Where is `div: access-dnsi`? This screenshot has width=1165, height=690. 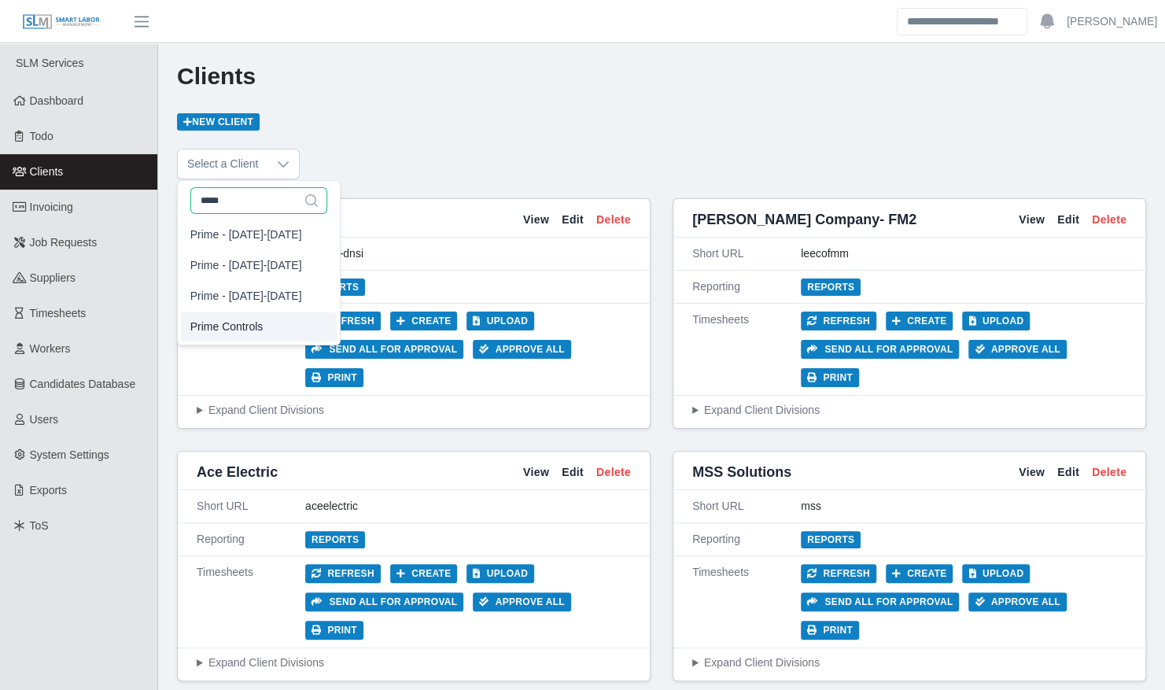
div: access-dnsi is located at coordinates (468, 253).